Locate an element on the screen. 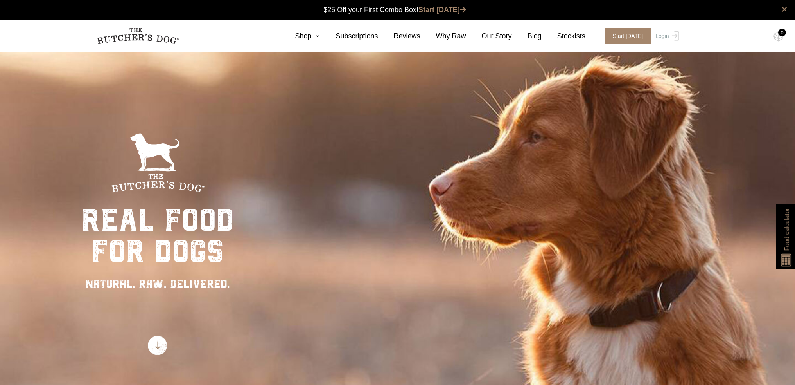 The image size is (795, 385). a: Login is located at coordinates (666, 36).